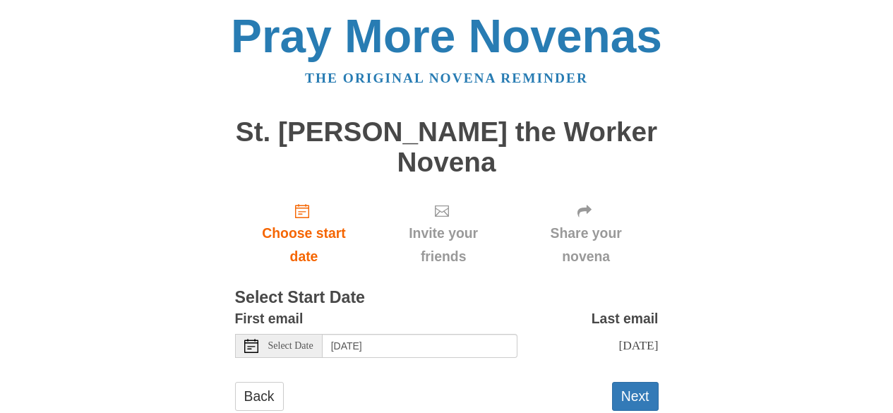  Describe the element at coordinates (447, 298) in the screenshot. I see `h3: Select Start Date` at that location.